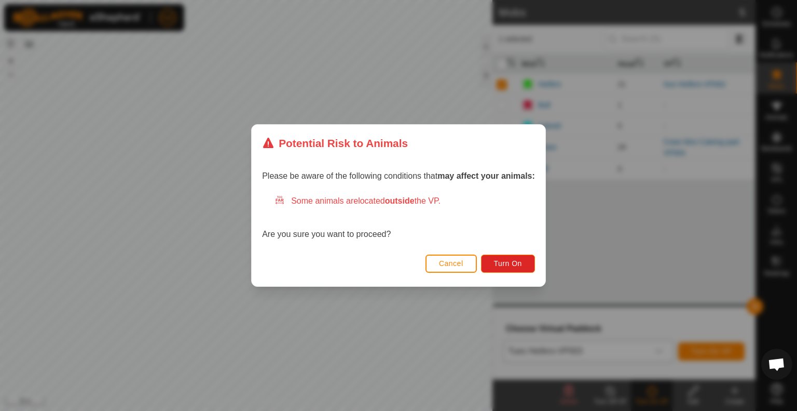 This screenshot has height=411, width=797. I want to click on div: Some animals are, so click(405, 201).